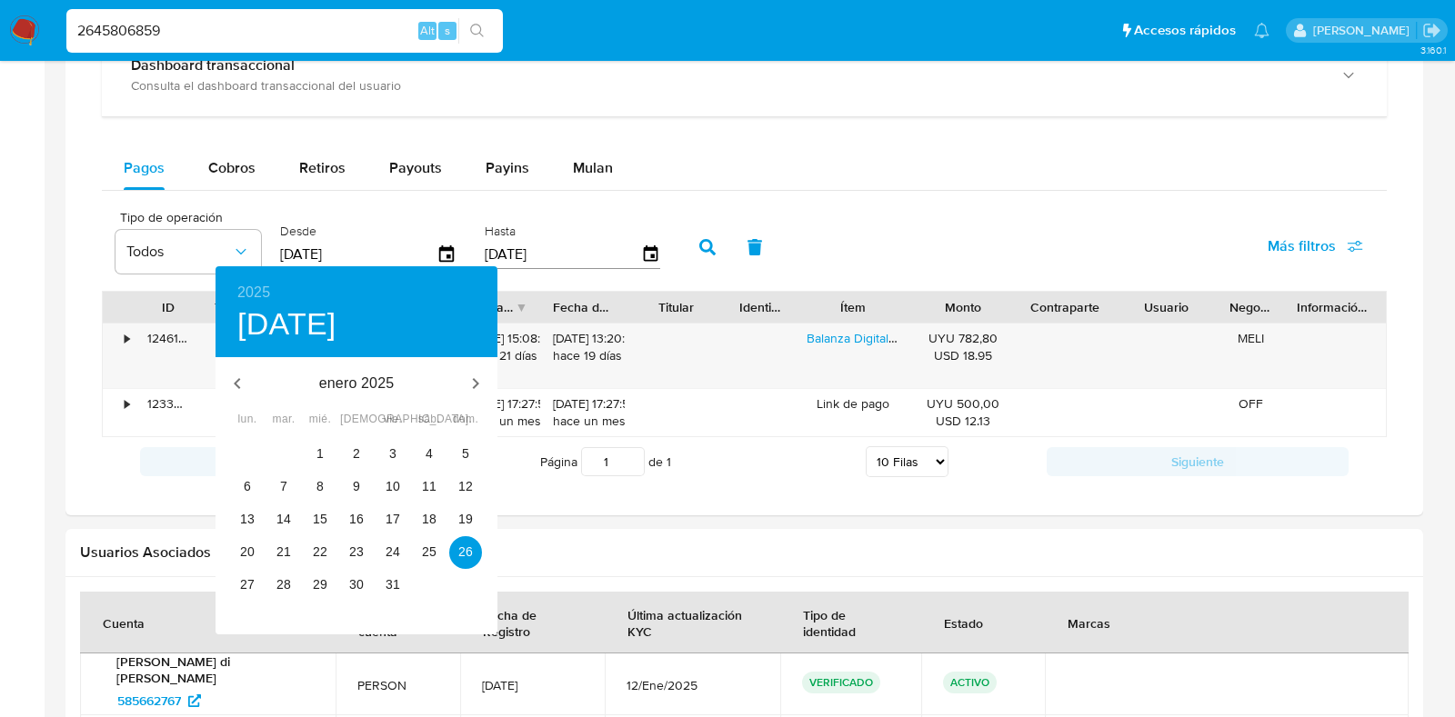 The width and height of the screenshot is (1455, 717). I want to click on p: 25, so click(429, 552).